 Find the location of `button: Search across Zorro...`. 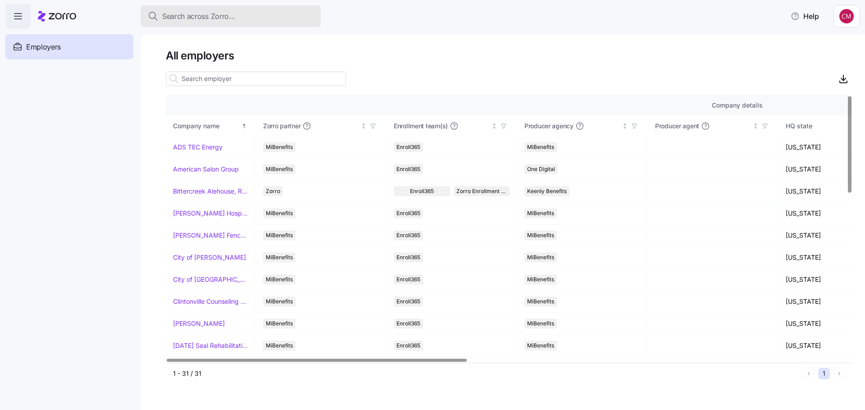

button: Search across Zorro... is located at coordinates (231, 16).